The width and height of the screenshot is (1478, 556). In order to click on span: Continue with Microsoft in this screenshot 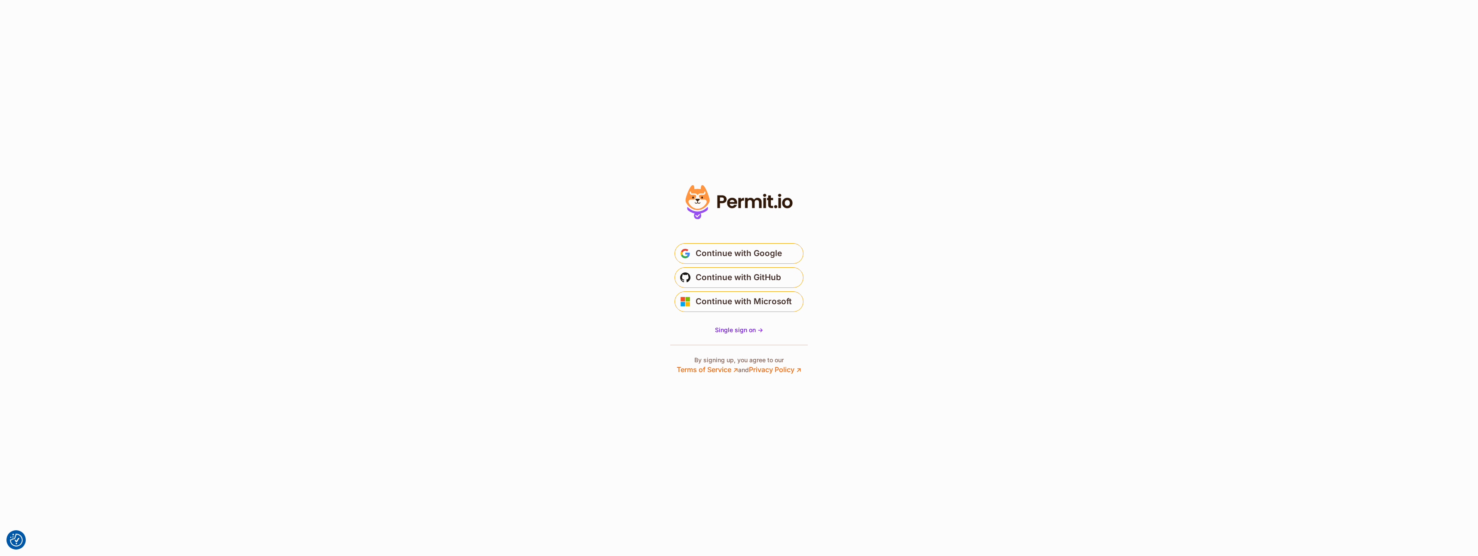, I will do `click(744, 302)`.